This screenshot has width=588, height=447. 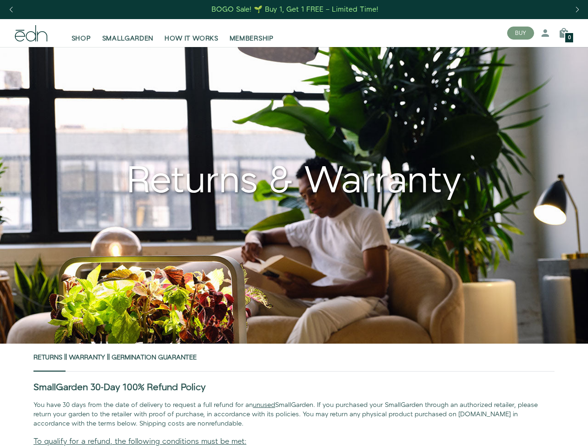 What do you see at coordinates (252, 33) in the screenshot?
I see `a: MEMBERSHIP` at bounding box center [252, 33].